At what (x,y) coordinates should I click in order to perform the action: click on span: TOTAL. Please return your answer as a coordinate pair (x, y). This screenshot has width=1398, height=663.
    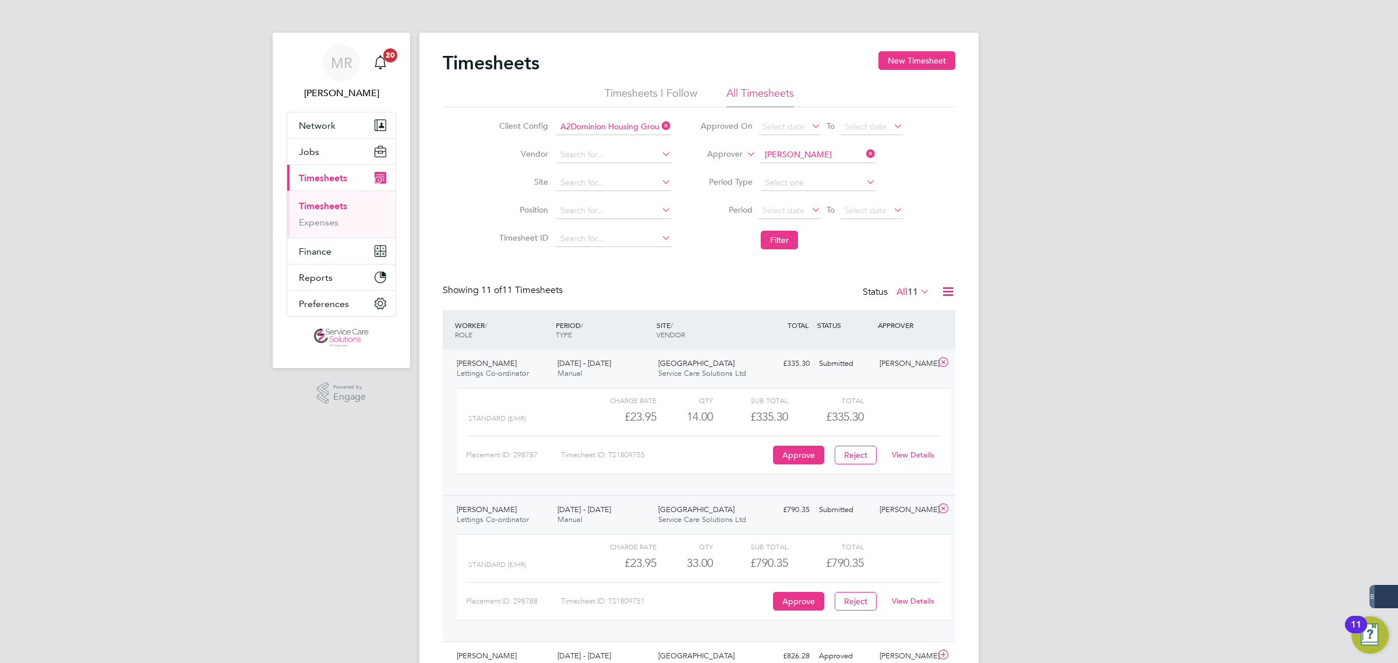
    Looking at the image, I should click on (798, 325).